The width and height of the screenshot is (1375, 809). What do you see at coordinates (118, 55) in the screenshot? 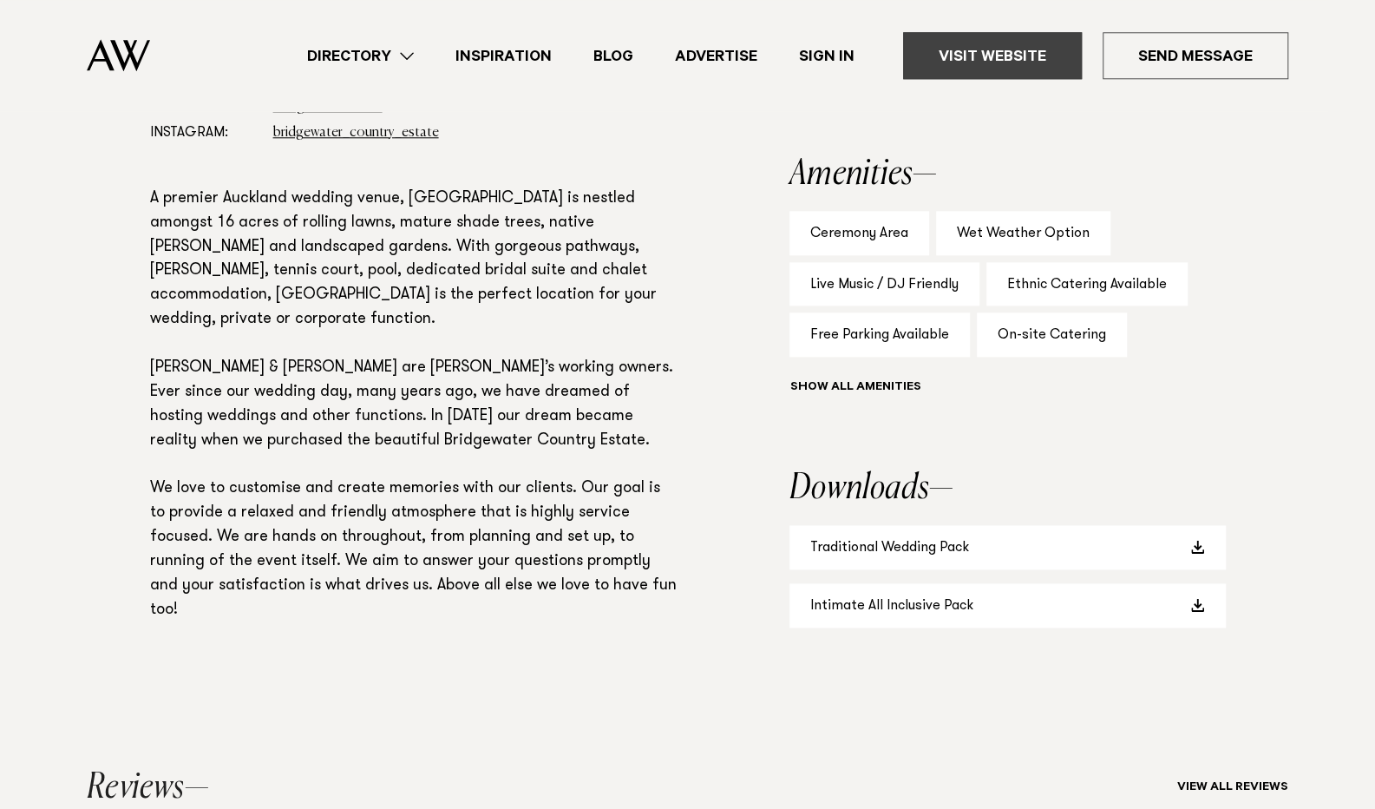
I see `img: Auckland Weddings Logo` at bounding box center [118, 55].